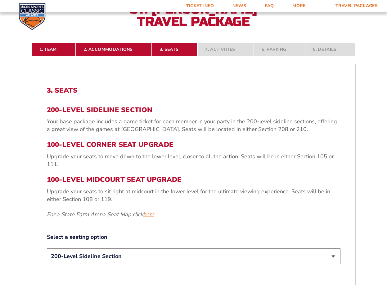 This screenshot has width=387, height=285. What do you see at coordinates (101, 215) in the screenshot?
I see `em: For a State Farm Arena Seat Map click .` at bounding box center [101, 215].